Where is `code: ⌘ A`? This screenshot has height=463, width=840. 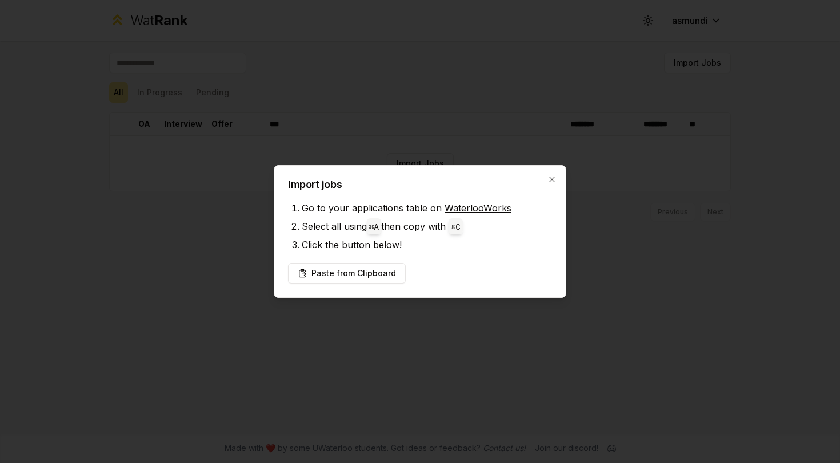 code: ⌘ A is located at coordinates (374, 227).